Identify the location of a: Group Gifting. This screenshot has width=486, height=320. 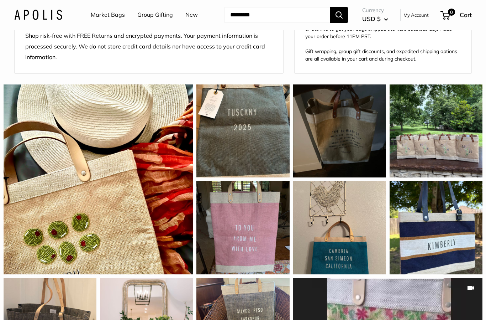
(155, 15).